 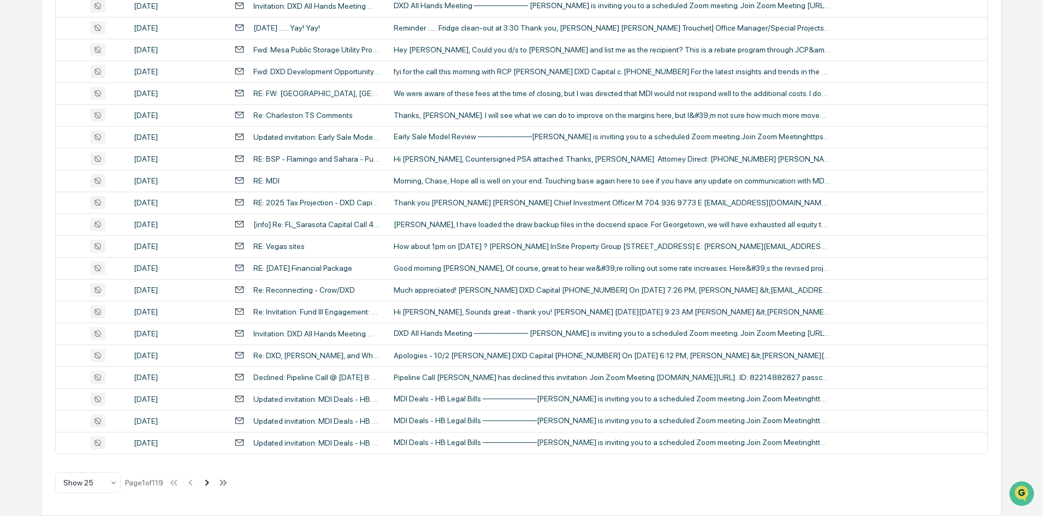 What do you see at coordinates (14, 14) in the screenshot?
I see `button: Open customer support` at bounding box center [14, 14].